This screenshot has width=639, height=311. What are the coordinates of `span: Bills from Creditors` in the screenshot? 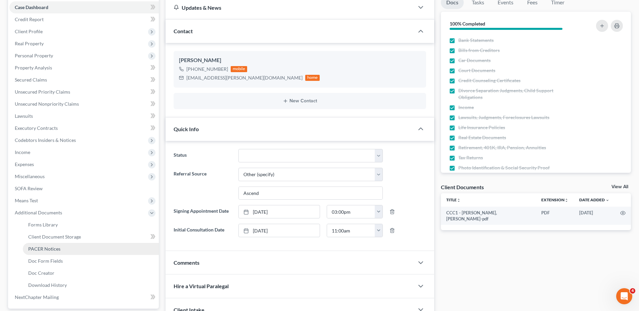 It's located at (479, 50).